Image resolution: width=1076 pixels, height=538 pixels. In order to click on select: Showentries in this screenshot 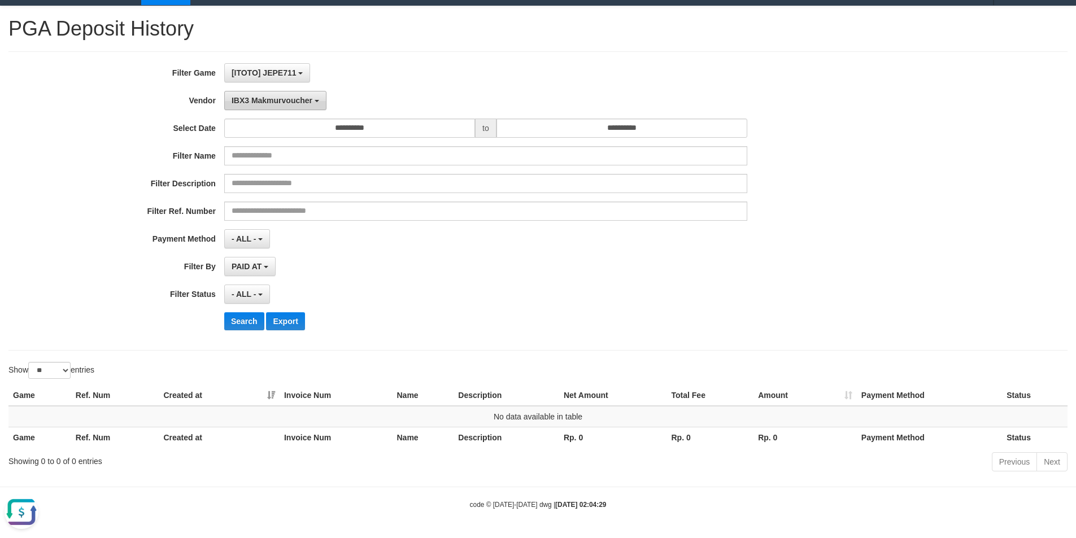, I will do `click(49, 370)`.